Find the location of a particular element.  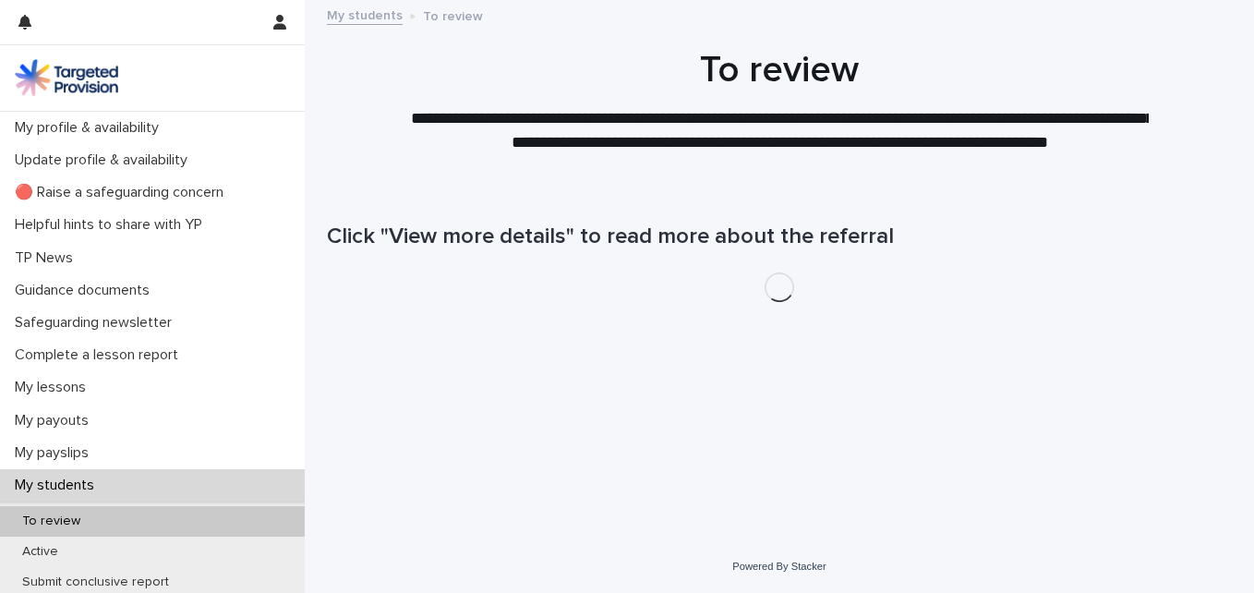

h1: Click "View more details" to read more about the referral is located at coordinates (779, 236).